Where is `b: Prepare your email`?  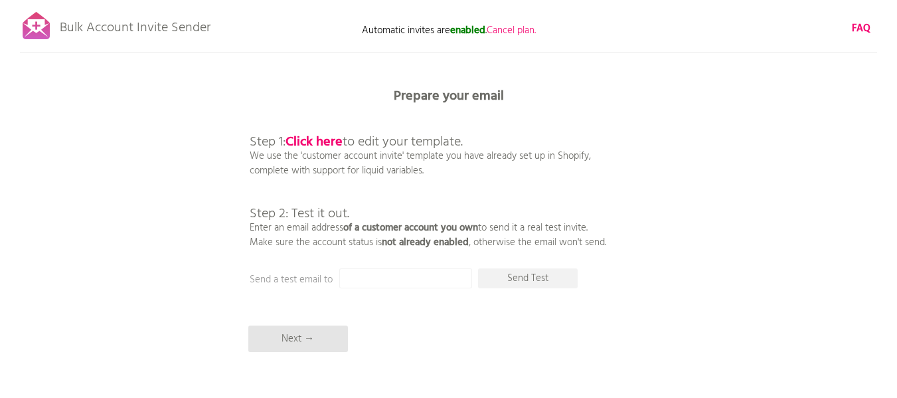
b: Prepare your email is located at coordinates (449, 96).